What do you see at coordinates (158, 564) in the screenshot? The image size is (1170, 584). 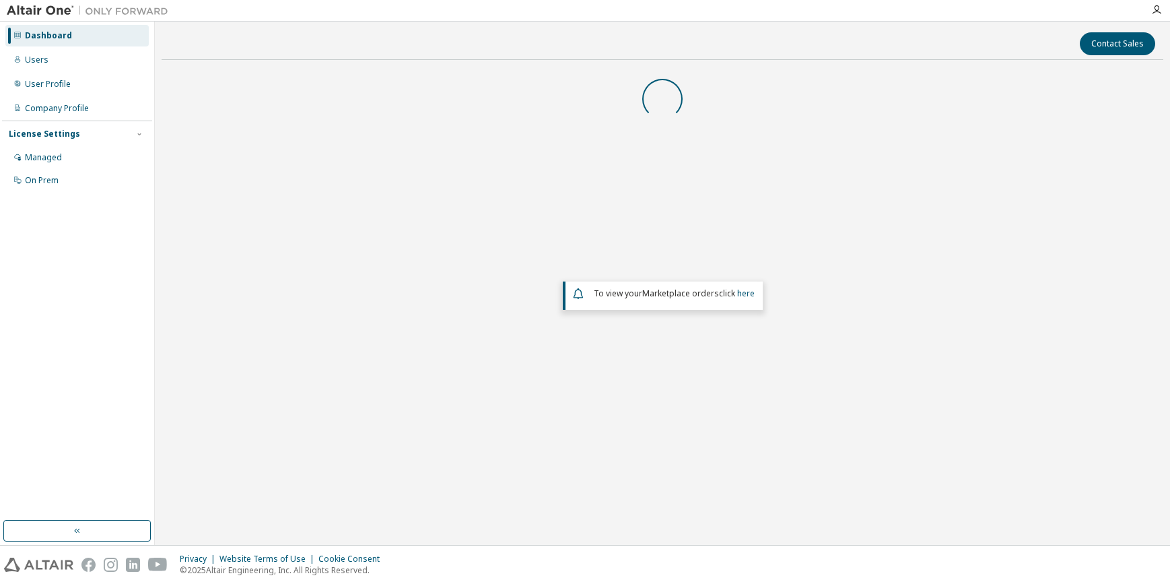 I see `img: youtube.svg` at bounding box center [158, 564].